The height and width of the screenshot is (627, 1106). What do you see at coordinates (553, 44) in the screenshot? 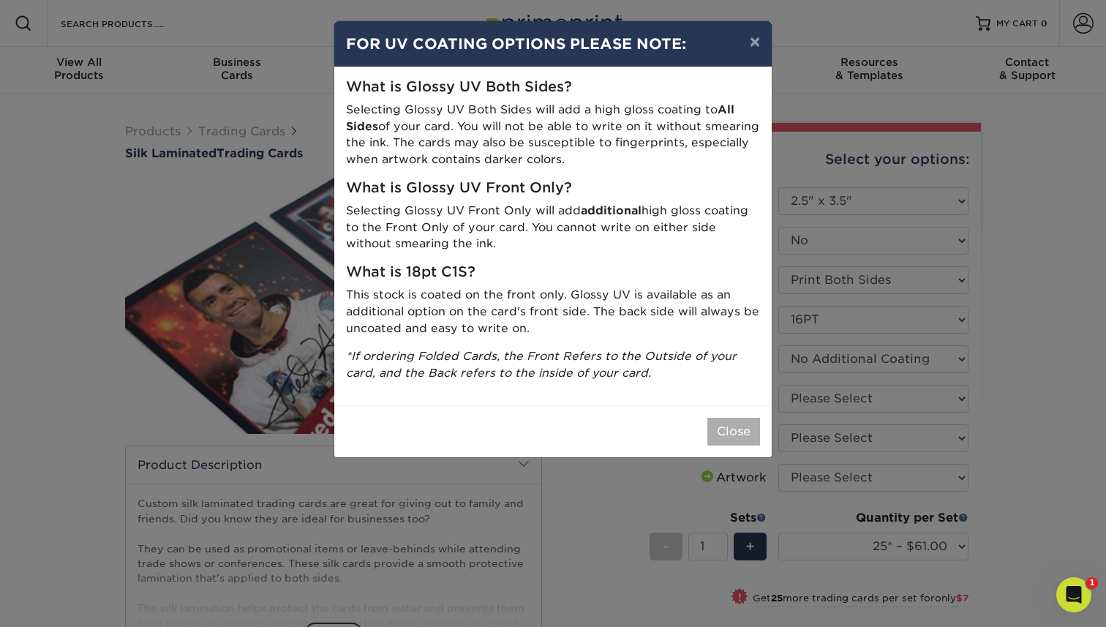
I see `h4: FOR UV COATING OPTIONS PLEASE NOTE:` at bounding box center [553, 44].